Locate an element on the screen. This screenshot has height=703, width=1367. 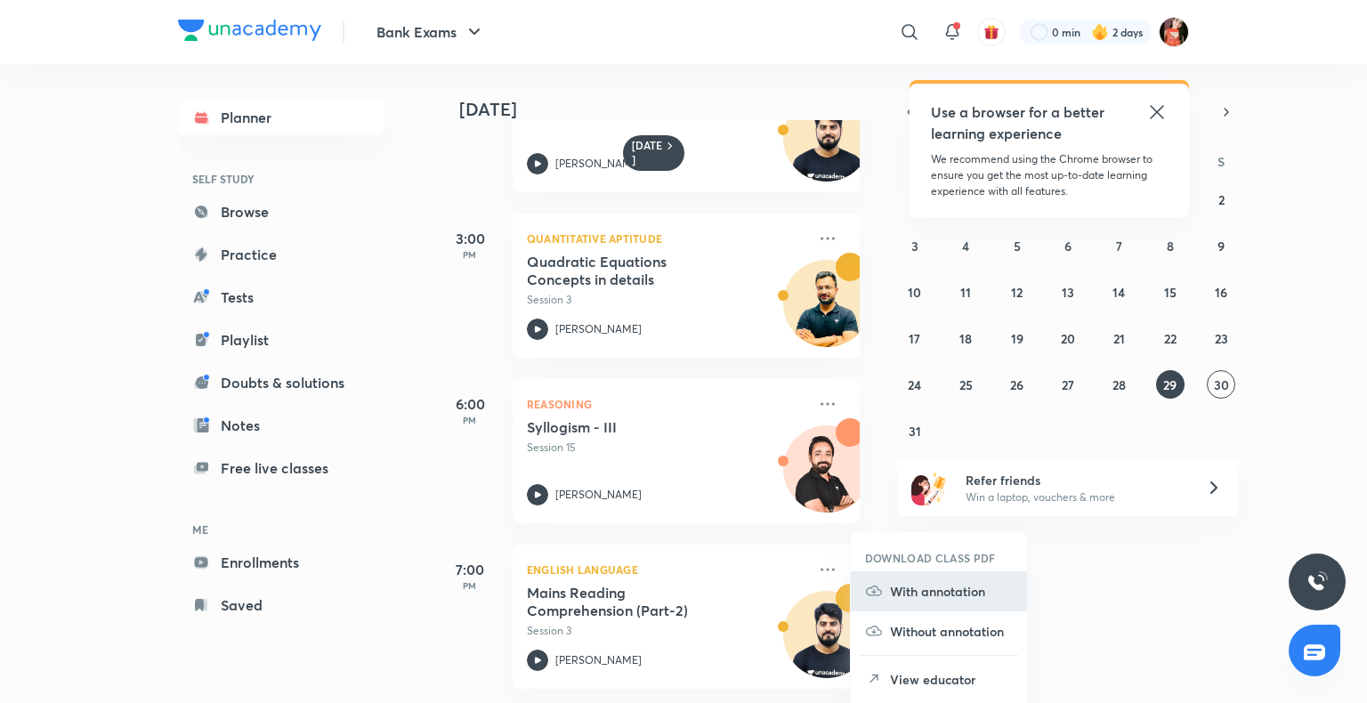
button: August 30, 2025 is located at coordinates (1221, 384).